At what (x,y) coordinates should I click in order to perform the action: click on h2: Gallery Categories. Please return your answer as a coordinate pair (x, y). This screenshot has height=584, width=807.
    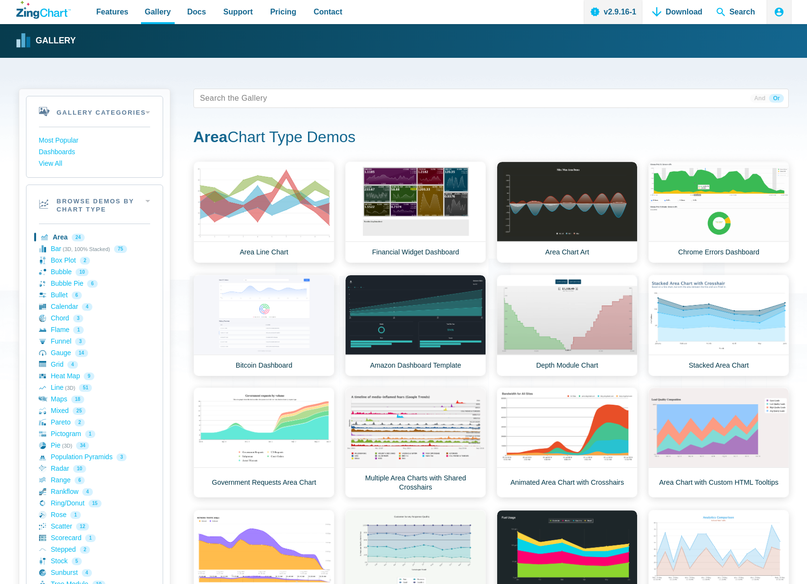
    Looking at the image, I should click on (94, 111).